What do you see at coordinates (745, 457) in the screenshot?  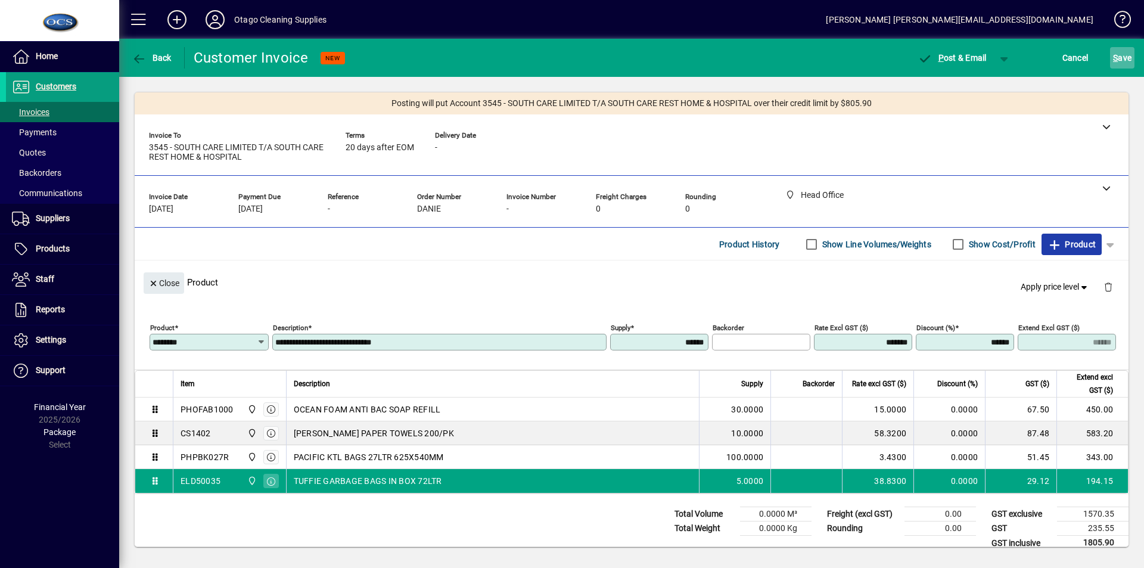 I see `span: 100.0000` at bounding box center [745, 457].